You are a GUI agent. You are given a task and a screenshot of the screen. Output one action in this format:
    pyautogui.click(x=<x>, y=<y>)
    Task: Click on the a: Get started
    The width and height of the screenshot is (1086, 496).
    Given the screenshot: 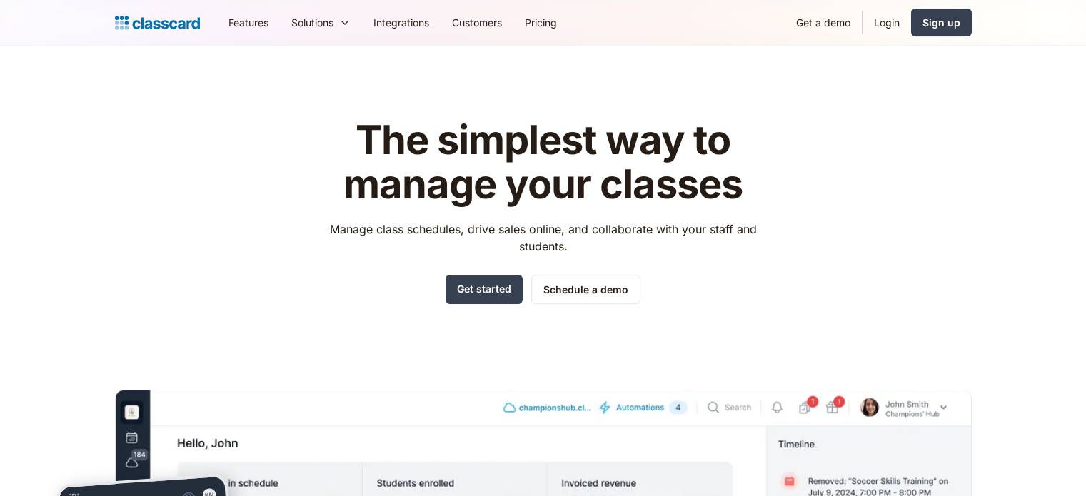 What is the action you would take?
    pyautogui.click(x=484, y=289)
    